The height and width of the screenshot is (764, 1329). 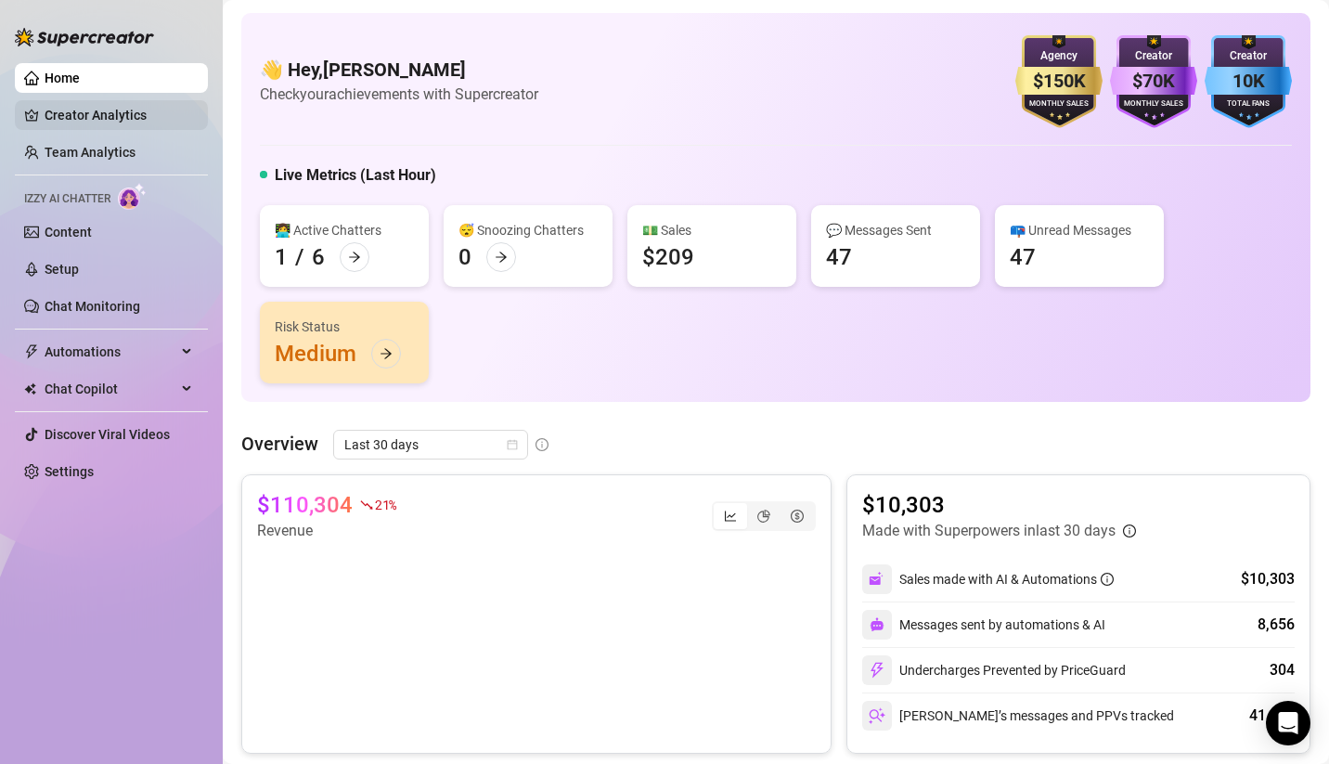 I want to click on div: $209, so click(x=668, y=257).